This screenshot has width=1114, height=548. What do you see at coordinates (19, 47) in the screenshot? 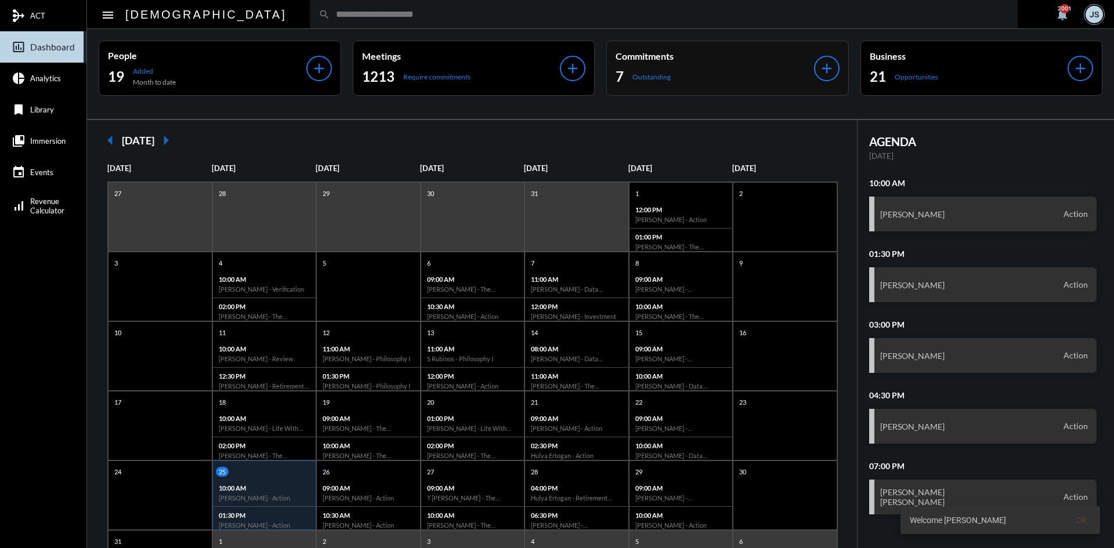
I see `mat-icon: insert_chart_outlined` at bounding box center [19, 47].